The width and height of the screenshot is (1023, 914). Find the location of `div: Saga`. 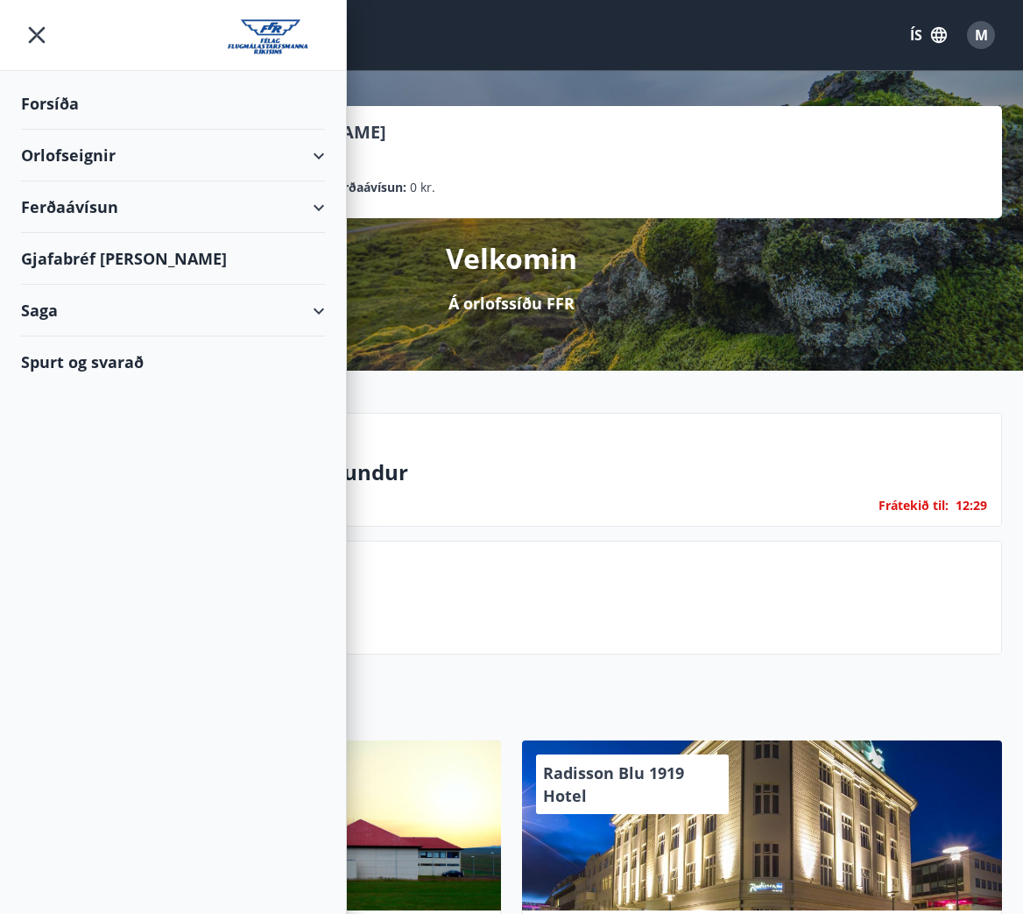

div: Saga is located at coordinates (173, 310).